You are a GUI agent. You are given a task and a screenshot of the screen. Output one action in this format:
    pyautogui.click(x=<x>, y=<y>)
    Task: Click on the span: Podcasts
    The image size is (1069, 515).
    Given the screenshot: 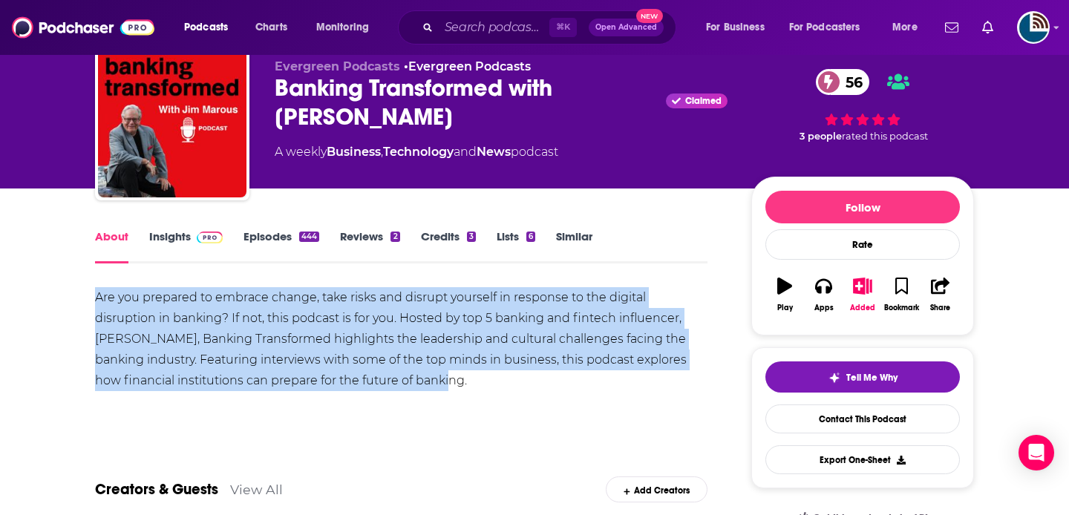 What is the action you would take?
    pyautogui.click(x=206, y=27)
    